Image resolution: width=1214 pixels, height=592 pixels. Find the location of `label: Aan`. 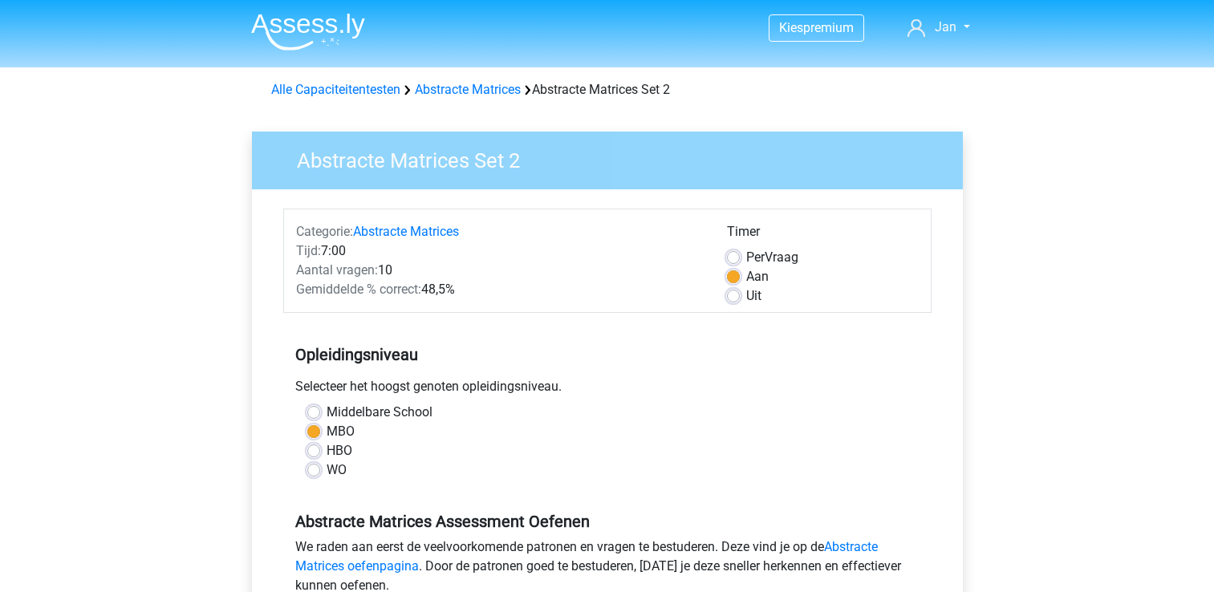

label: Aan is located at coordinates (758, 277).